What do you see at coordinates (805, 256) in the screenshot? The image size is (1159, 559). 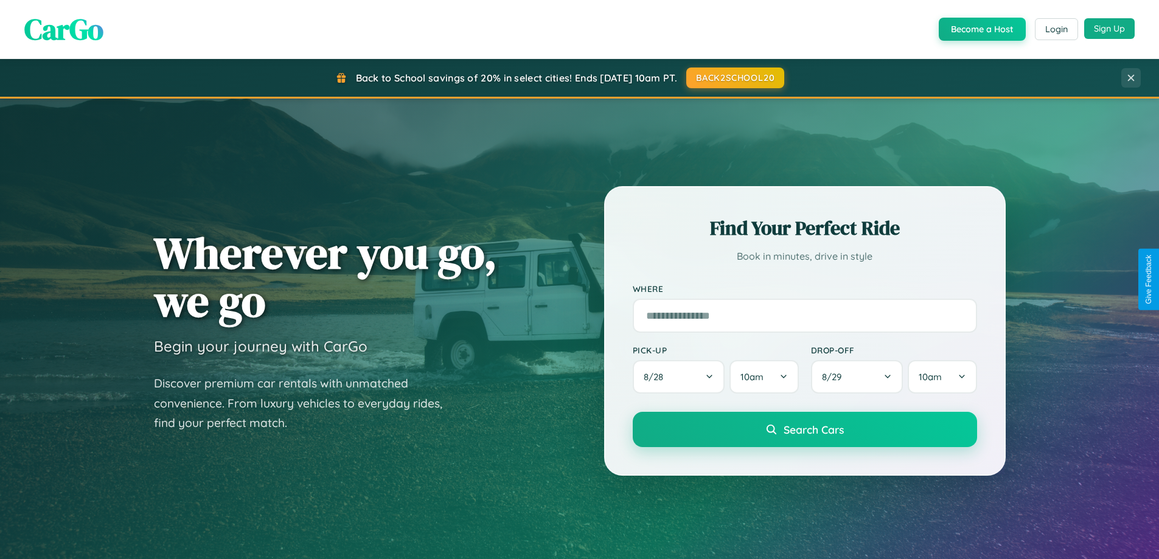 I see `p: Book in minutes, drive in style` at bounding box center [805, 256].